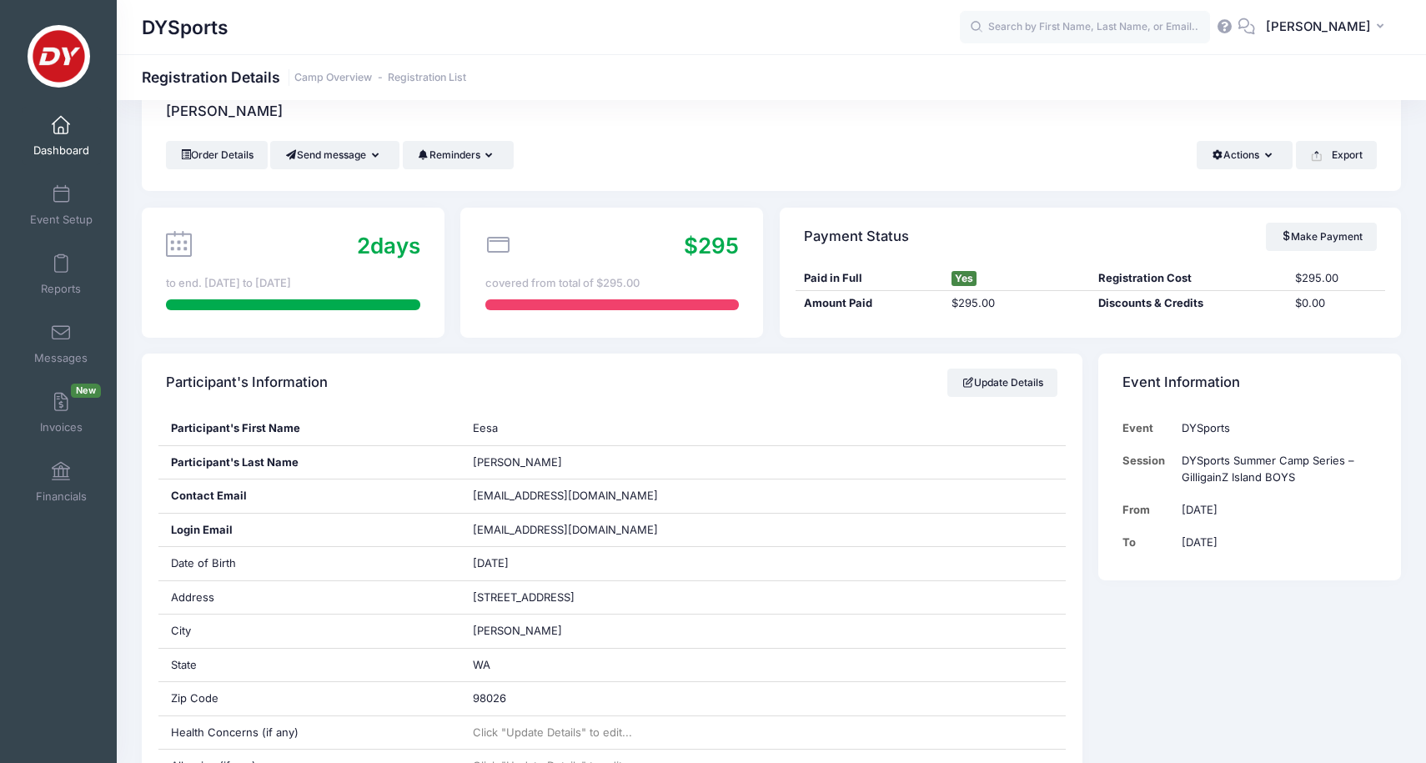  I want to click on div: $0.00, so click(1336, 304).